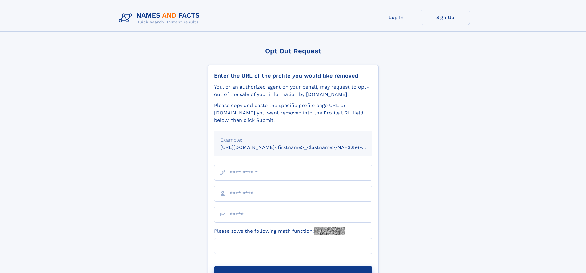 The width and height of the screenshot is (586, 273). What do you see at coordinates (293, 140) in the screenshot?
I see `div: Example:` at bounding box center [293, 140].